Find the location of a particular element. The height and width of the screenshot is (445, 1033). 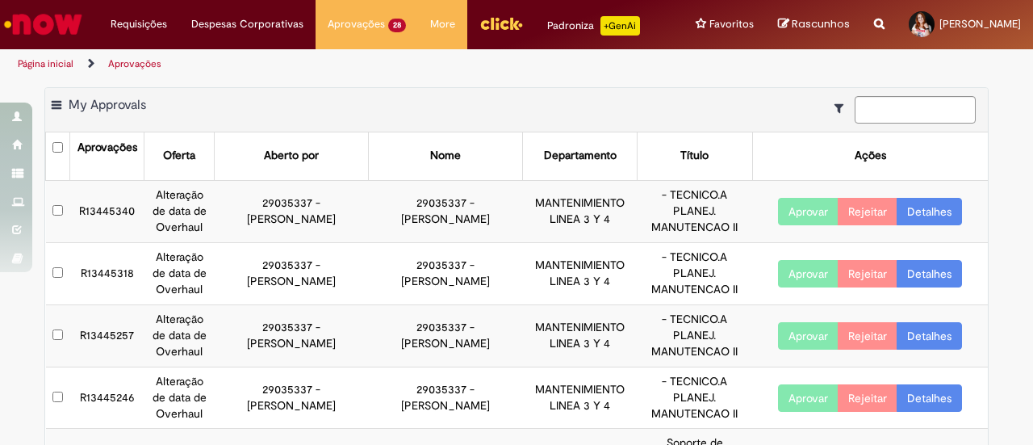

div: Aberto por is located at coordinates (291, 156).